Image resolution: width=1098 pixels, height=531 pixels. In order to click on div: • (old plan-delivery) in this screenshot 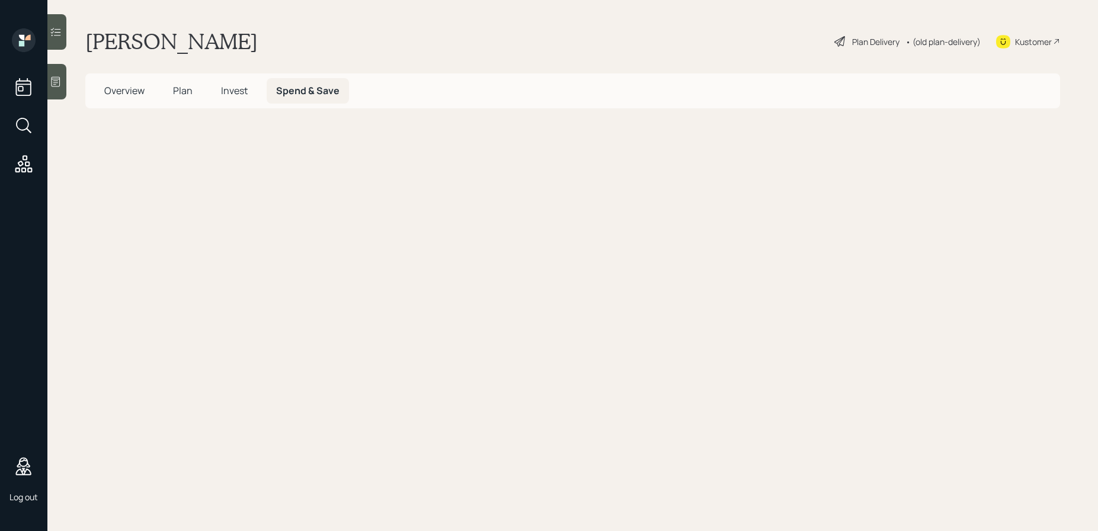, I will do `click(942, 41)`.